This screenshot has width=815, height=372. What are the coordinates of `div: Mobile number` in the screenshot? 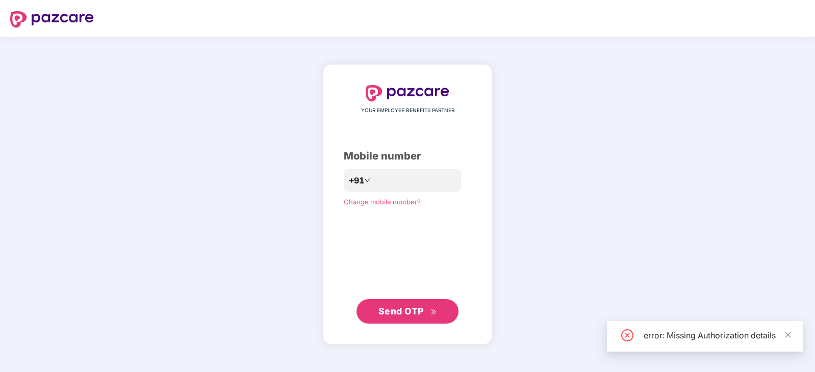 It's located at (407, 156).